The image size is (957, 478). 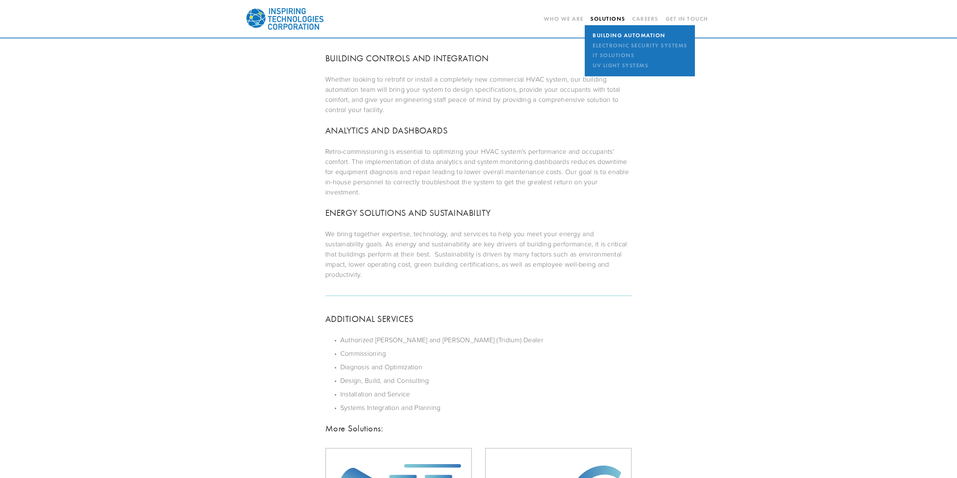 I want to click on a: UV Light Systems, so click(x=640, y=65).